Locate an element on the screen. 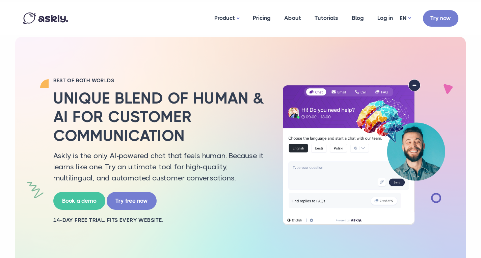  a: Try free now is located at coordinates (132, 201).